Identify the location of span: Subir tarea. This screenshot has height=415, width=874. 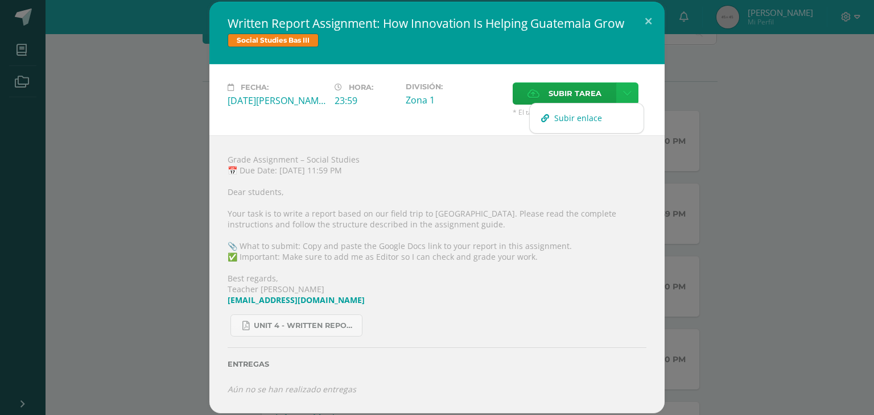
(575, 93).